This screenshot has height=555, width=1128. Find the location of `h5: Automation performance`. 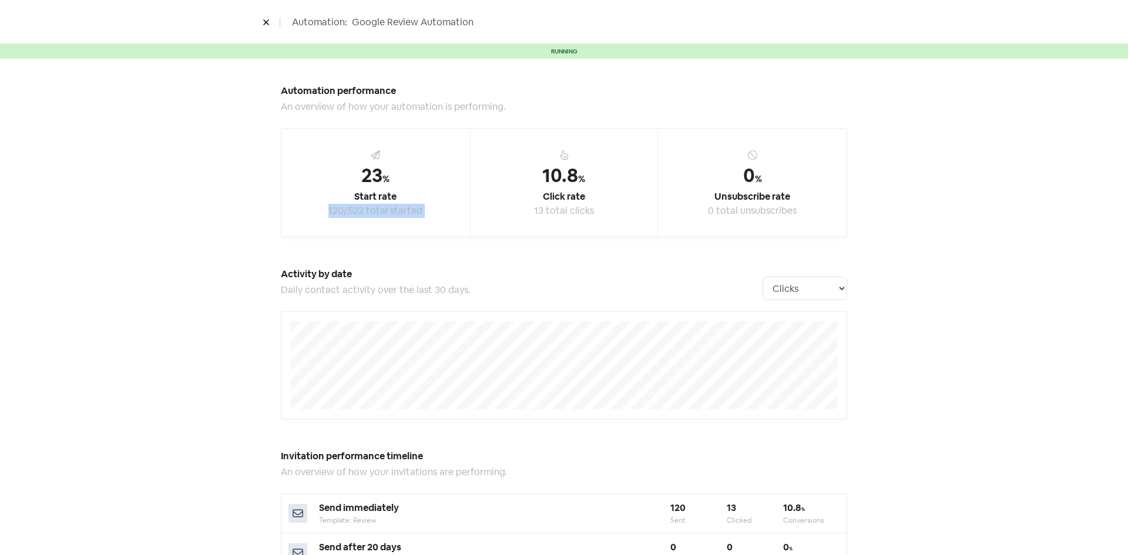

h5: Automation performance is located at coordinates (564, 91).